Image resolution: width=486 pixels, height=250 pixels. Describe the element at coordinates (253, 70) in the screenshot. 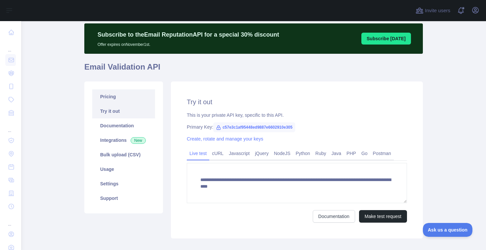

I see `h1: Email Validation API` at that location.